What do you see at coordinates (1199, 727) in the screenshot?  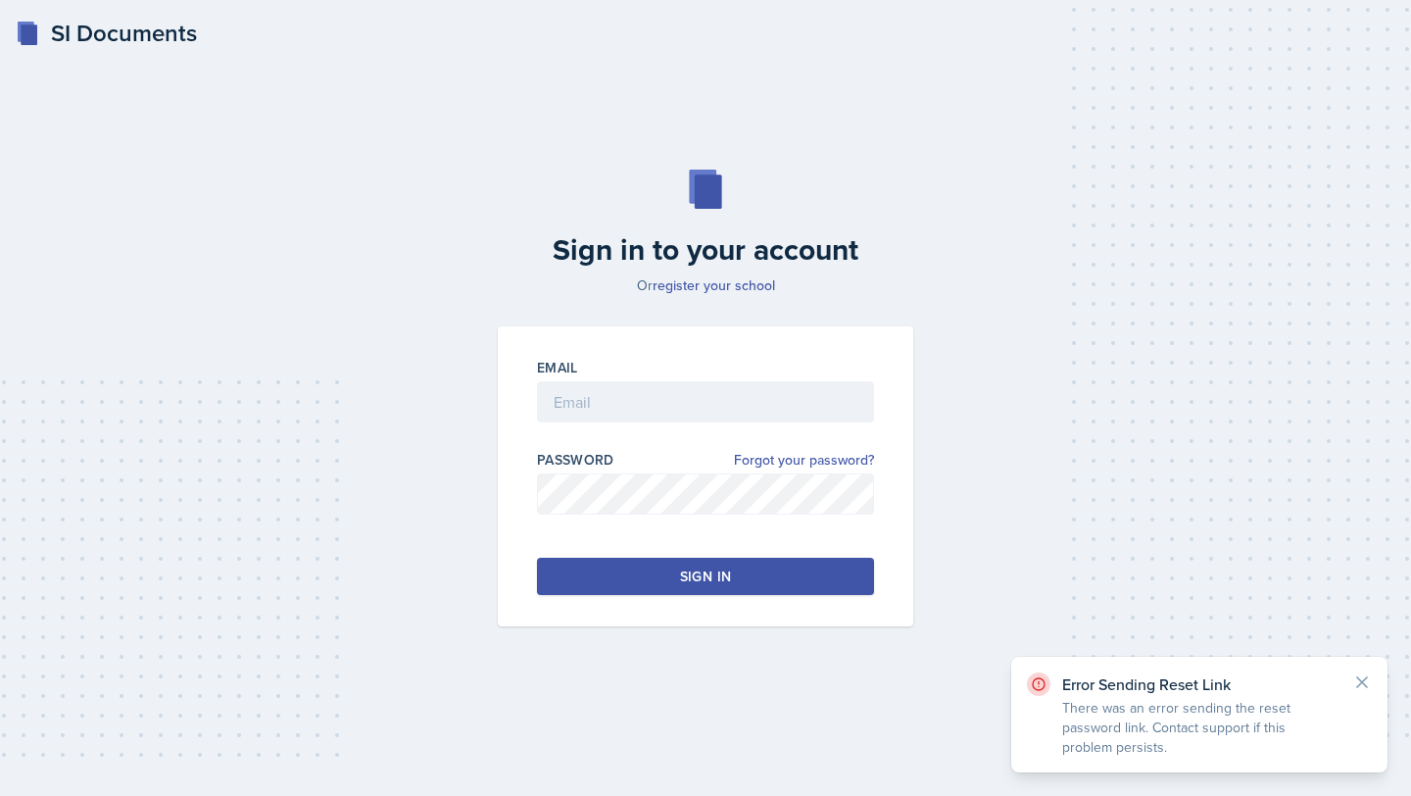 I see `p: There was an error sending the reset password link. Contact support if this problem persists.` at bounding box center [1199, 727].